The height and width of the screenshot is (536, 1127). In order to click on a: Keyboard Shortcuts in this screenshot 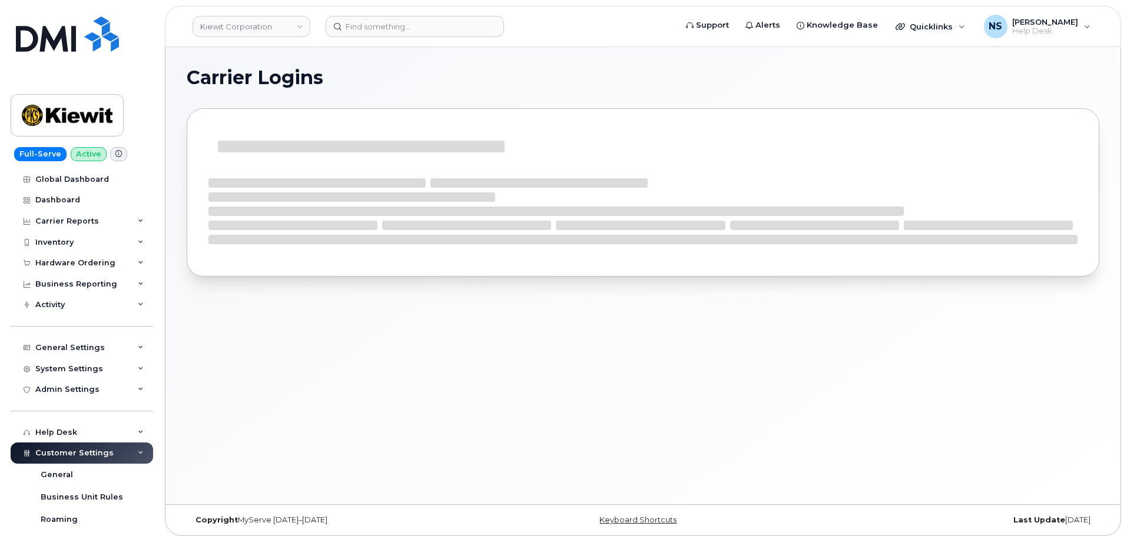, I will do `click(638, 520)`.